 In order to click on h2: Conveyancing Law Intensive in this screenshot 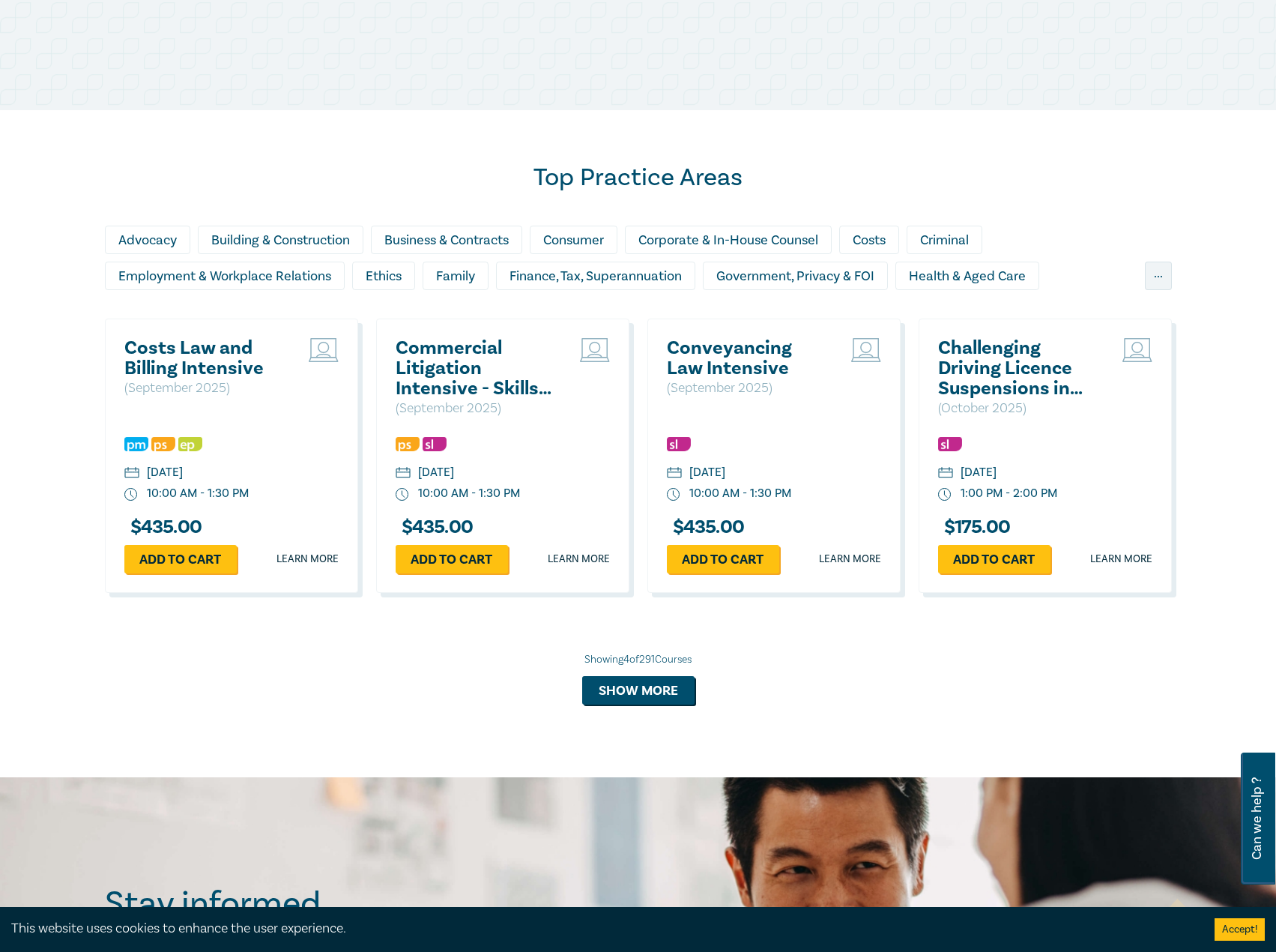, I will do `click(747, 358)`.